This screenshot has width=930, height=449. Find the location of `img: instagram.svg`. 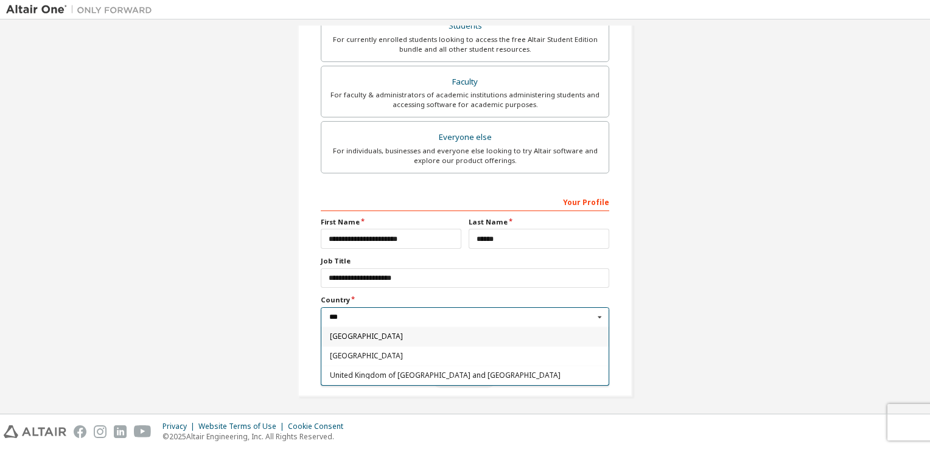

img: instagram.svg is located at coordinates (100, 432).